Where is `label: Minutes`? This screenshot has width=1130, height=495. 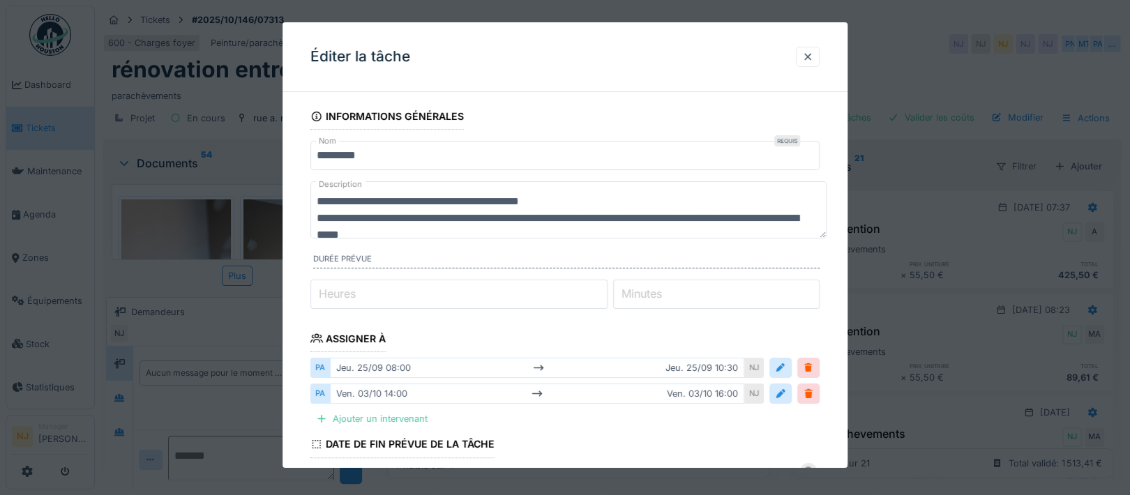 label: Minutes is located at coordinates (642, 294).